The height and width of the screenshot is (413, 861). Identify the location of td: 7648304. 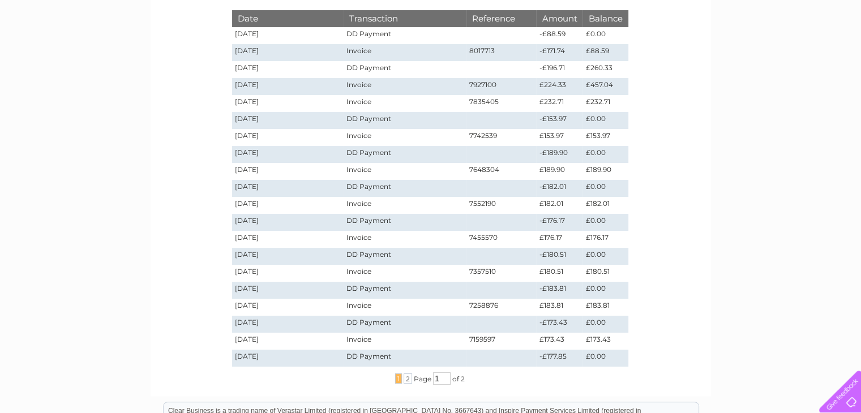
(501, 171).